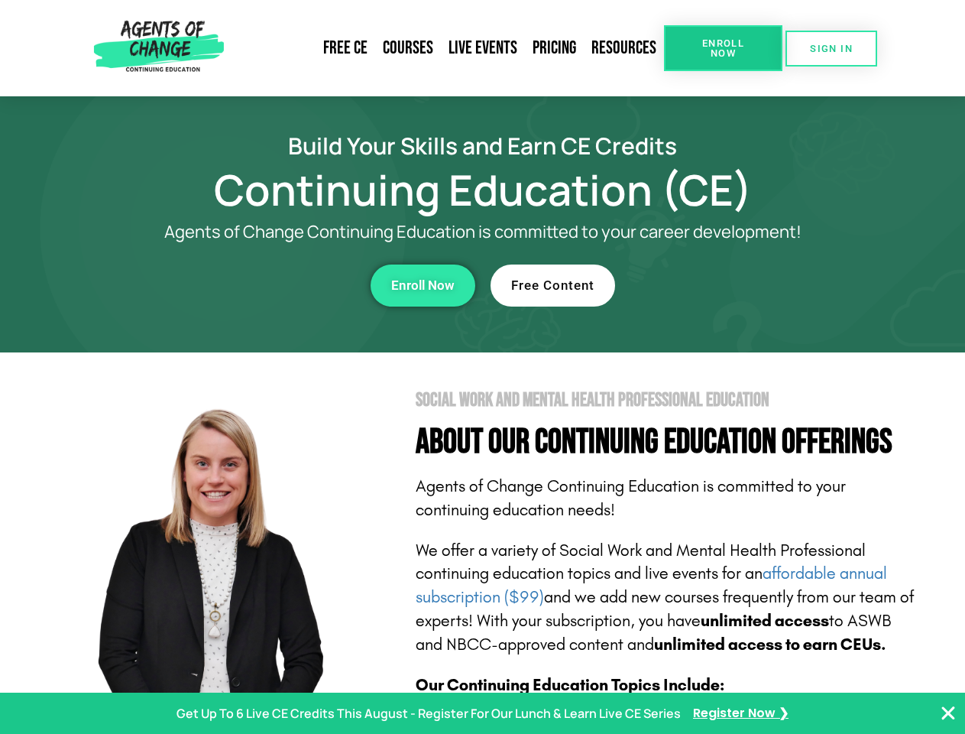  I want to click on span: Register Now ❯, so click(741, 713).